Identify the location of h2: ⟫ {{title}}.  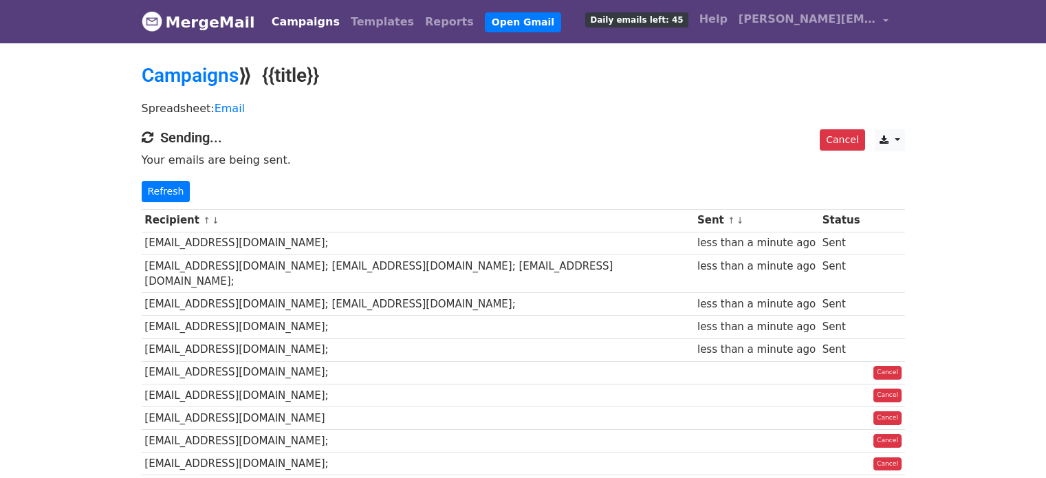
(523, 76).